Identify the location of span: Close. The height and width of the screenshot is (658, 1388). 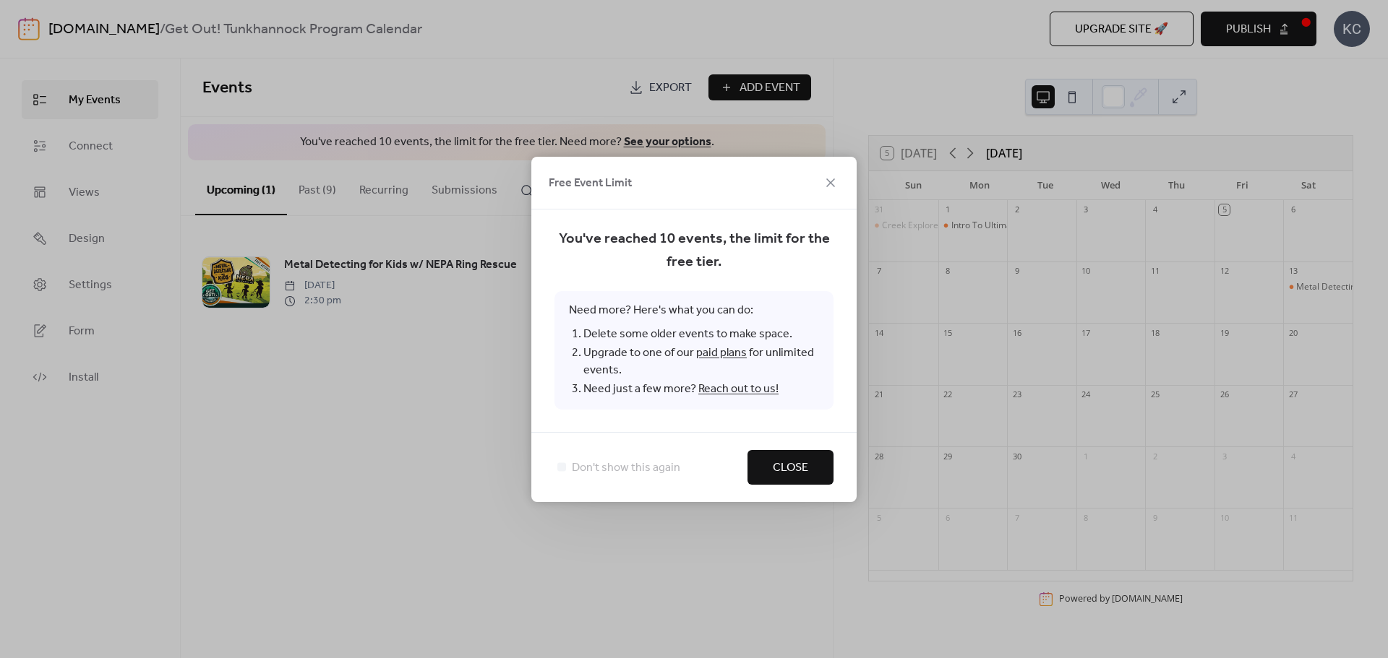
(790, 468).